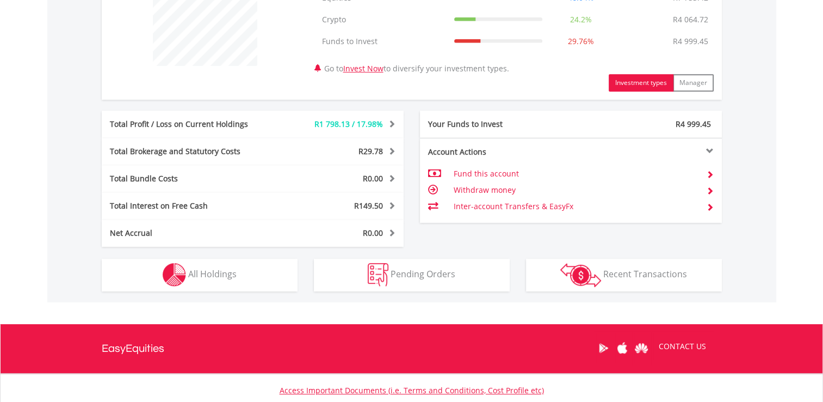  What do you see at coordinates (624, 275) in the screenshot?
I see `button: Recent Transactions` at bounding box center [624, 275].